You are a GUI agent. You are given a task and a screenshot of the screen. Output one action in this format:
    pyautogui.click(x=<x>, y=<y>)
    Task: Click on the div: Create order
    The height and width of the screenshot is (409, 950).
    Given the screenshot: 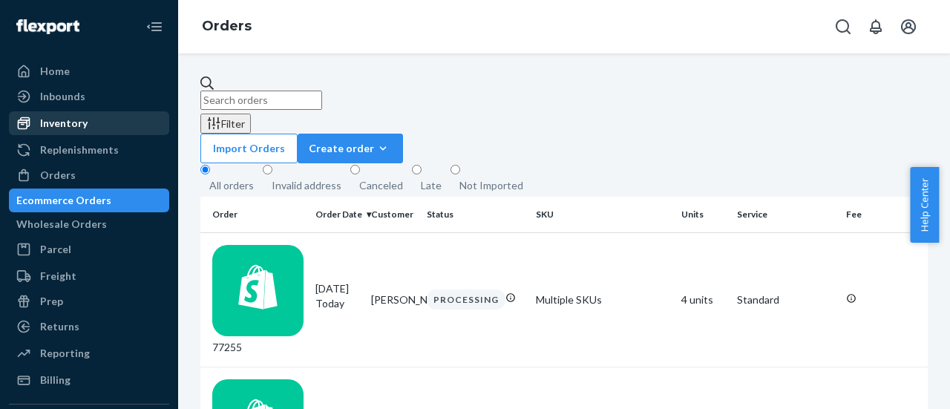 What is the action you would take?
    pyautogui.click(x=350, y=148)
    